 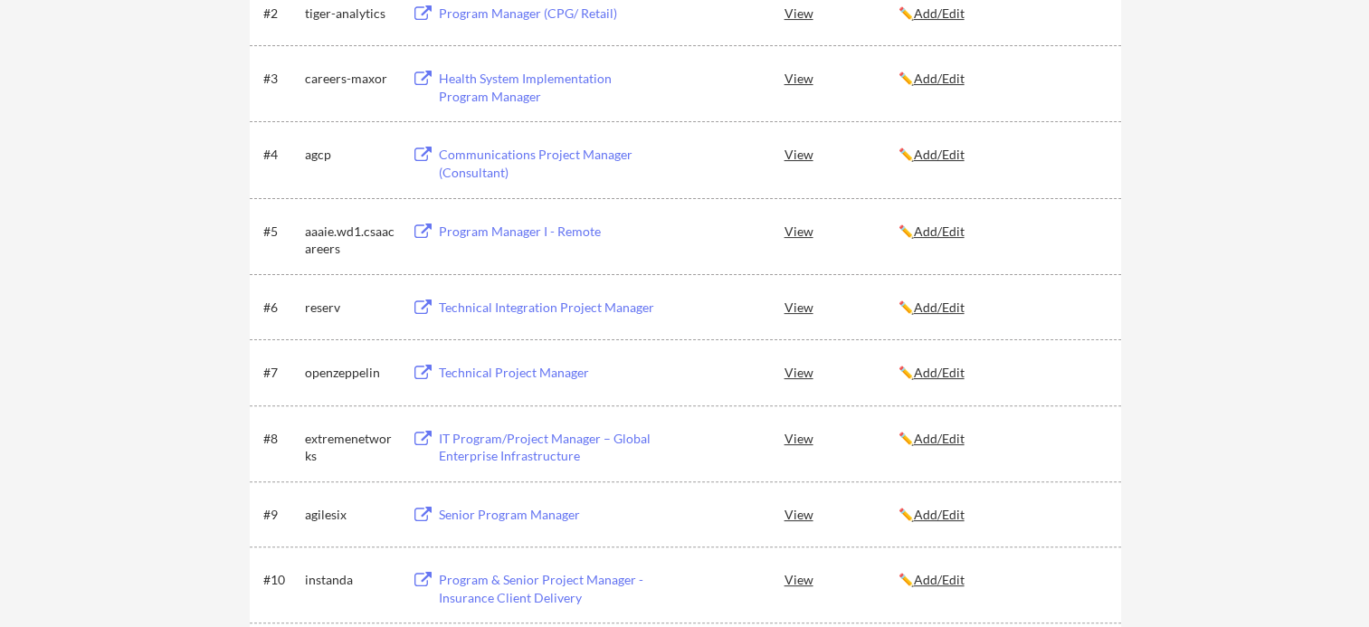 What do you see at coordinates (281, 515) in the screenshot?
I see `div: #9` at bounding box center [281, 515].